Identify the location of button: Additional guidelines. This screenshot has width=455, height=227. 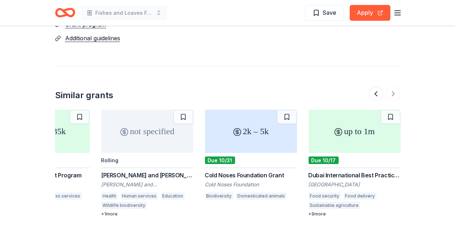
(92, 38).